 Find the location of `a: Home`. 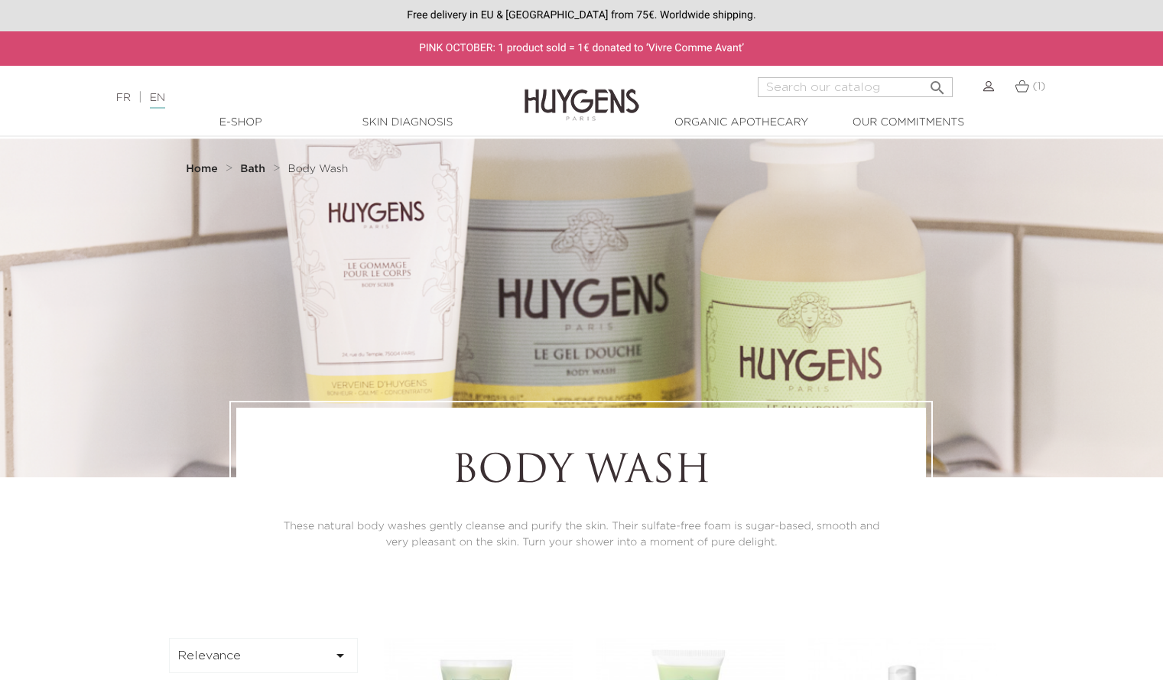

a: Home is located at coordinates (203, 169).